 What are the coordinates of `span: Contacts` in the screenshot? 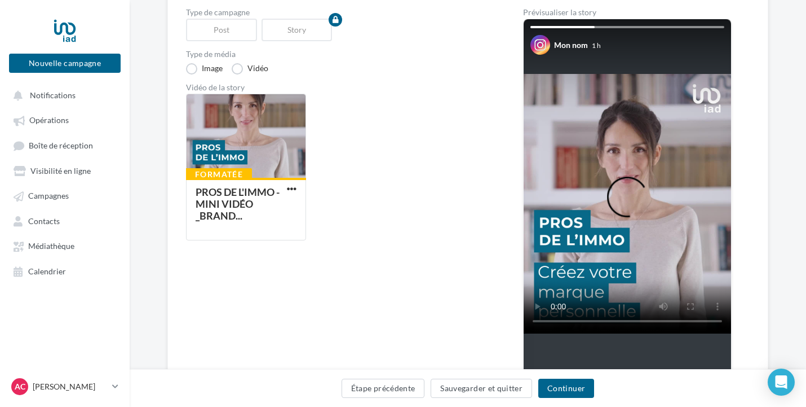 It's located at (44, 220).